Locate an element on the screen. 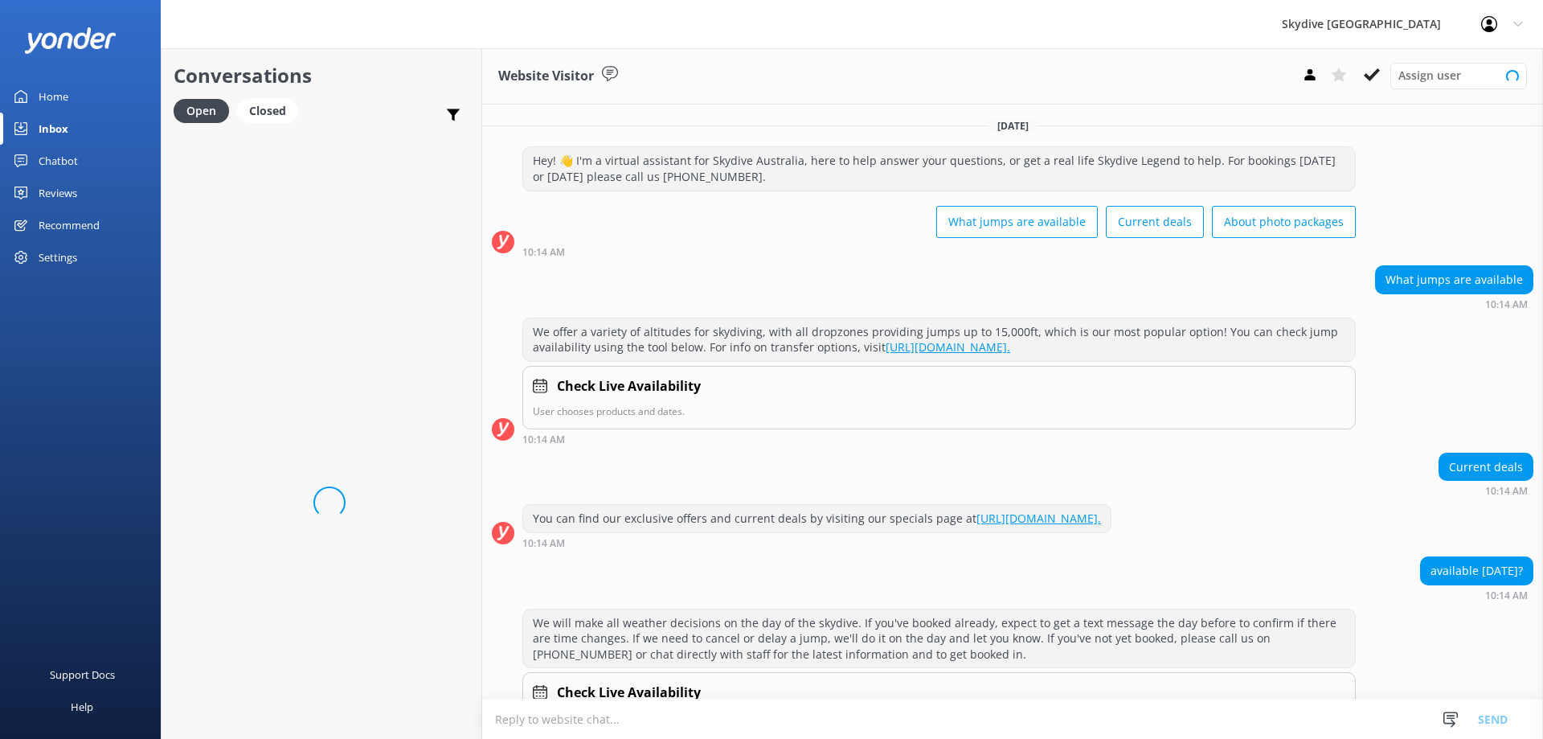  div: Reviews is located at coordinates (58, 193).